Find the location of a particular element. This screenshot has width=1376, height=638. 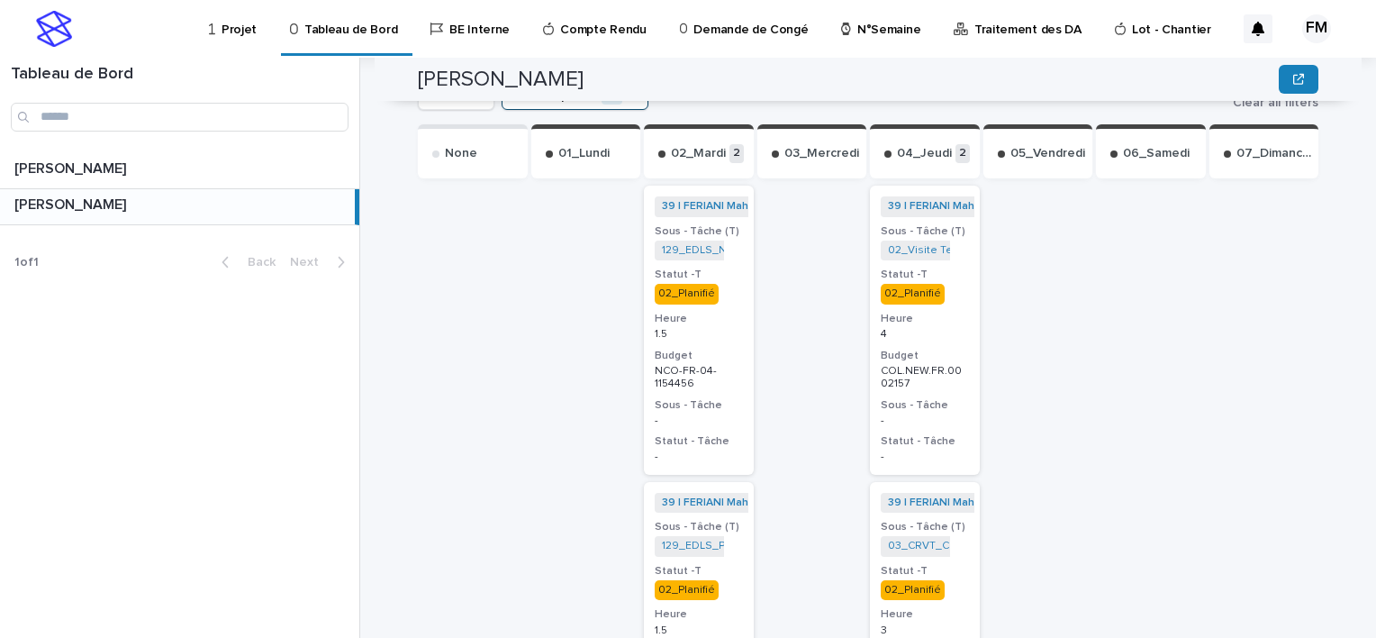

img: stacker-logo-s-only.png is located at coordinates (54, 29).